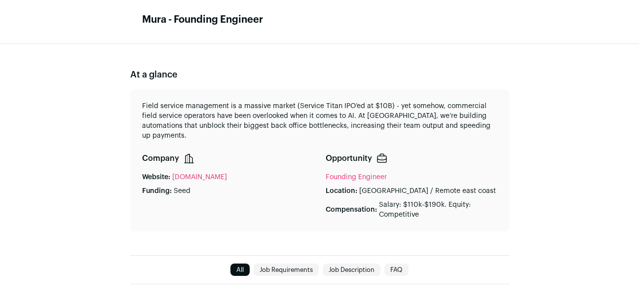 This screenshot has height=305, width=639. What do you see at coordinates (356, 177) in the screenshot?
I see `a: Founding Engineer` at bounding box center [356, 177].